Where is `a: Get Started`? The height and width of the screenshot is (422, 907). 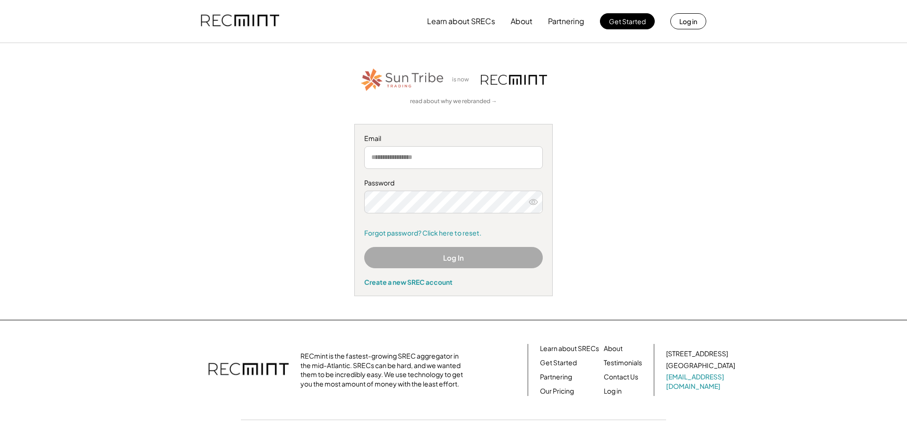 a: Get Started is located at coordinates (559, 363).